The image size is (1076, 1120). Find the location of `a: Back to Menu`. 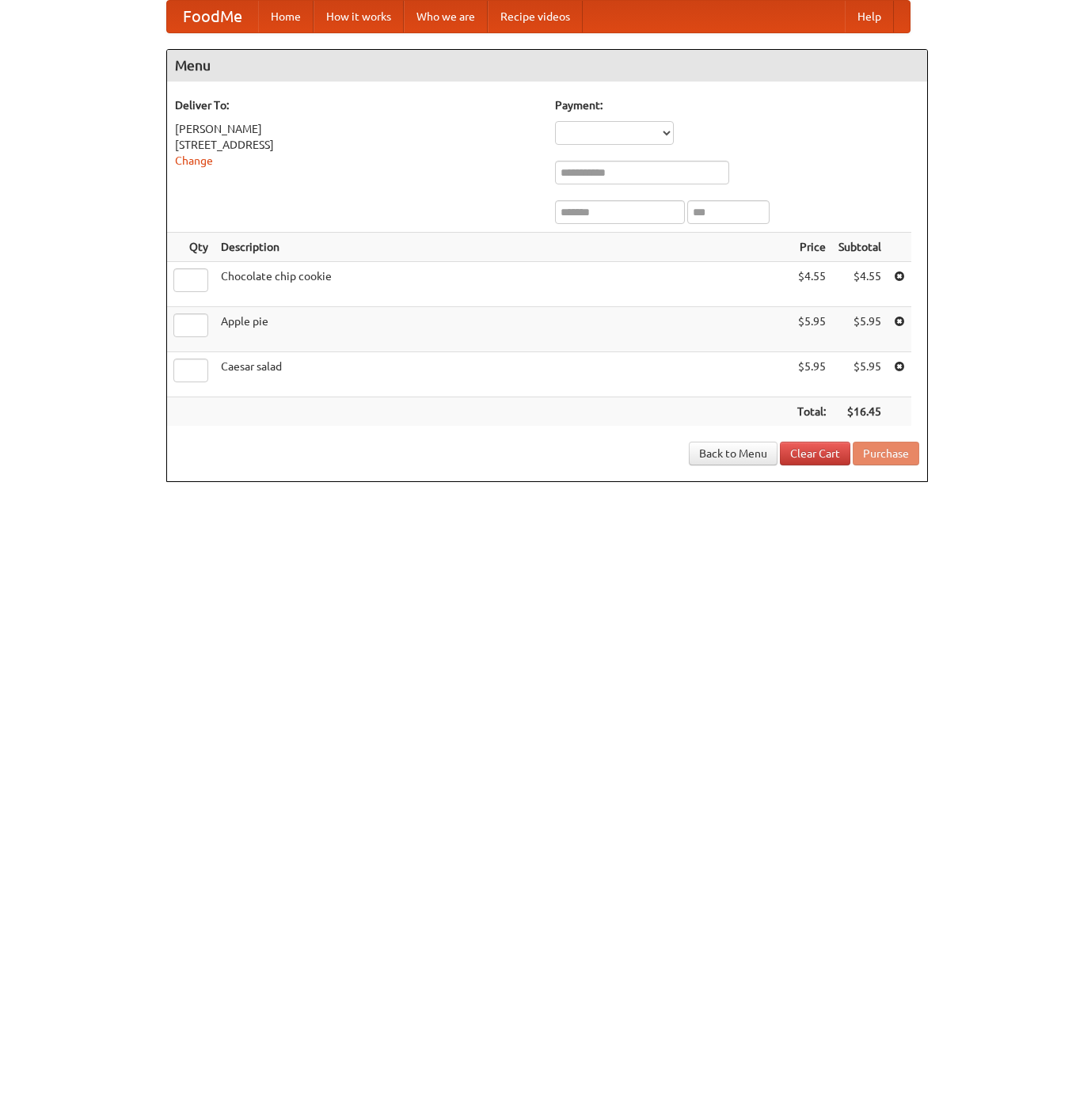

a: Back to Menu is located at coordinates (733, 454).